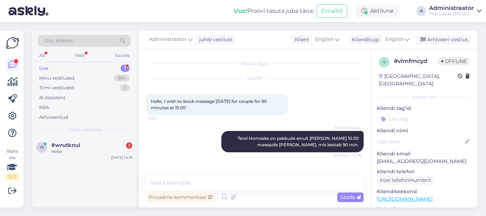 Image resolution: width=486 pixels, height=216 pixels. I want to click on div: Kliendi info, so click(424, 97).